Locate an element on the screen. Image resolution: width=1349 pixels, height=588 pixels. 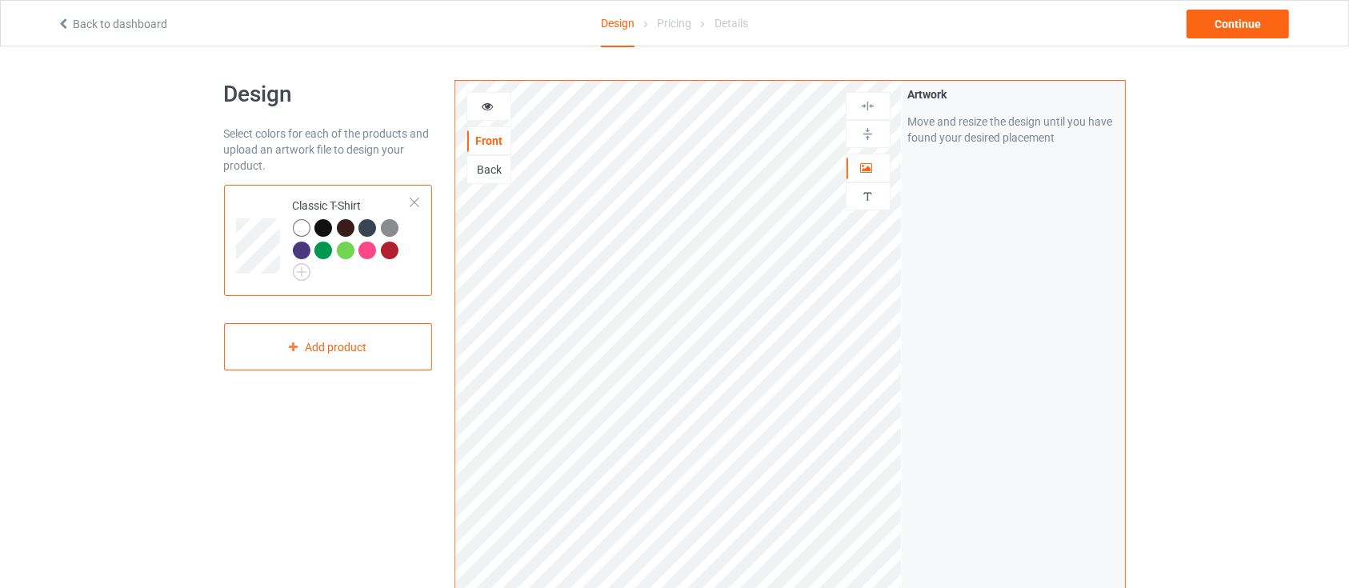
h1: Design is located at coordinates (328, 94).